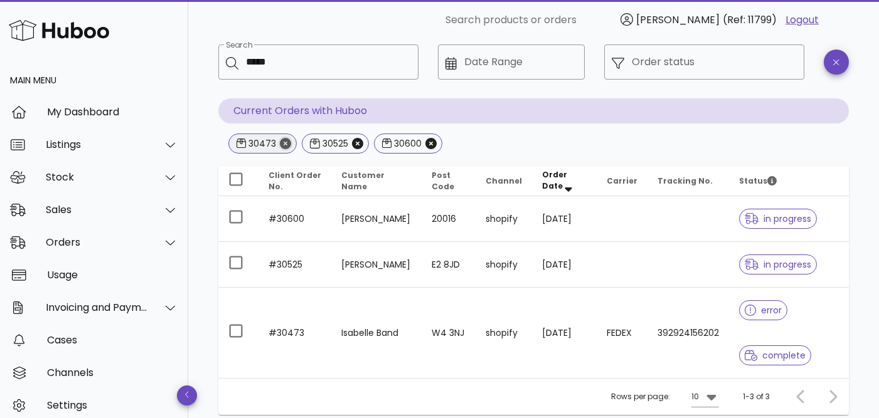 The height and width of the screenshot is (418, 879). Describe the element at coordinates (112, 112) in the screenshot. I see `div: My Dashboard` at that location.